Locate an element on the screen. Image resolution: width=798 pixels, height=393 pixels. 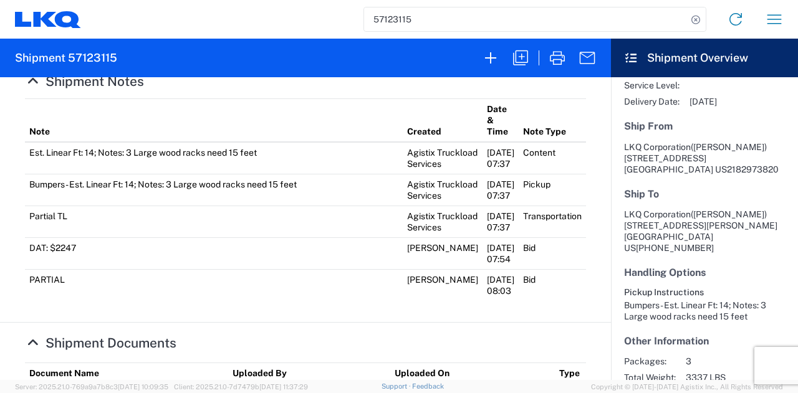
h5: Other Information is located at coordinates (704, 341).